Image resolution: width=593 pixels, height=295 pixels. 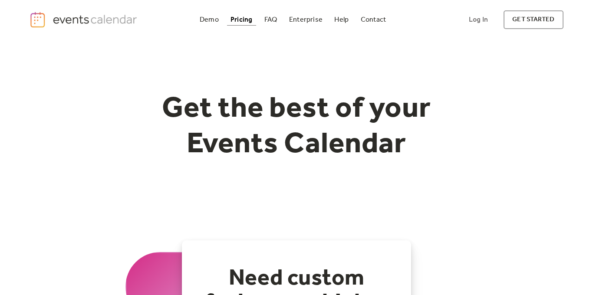 I want to click on a: Pricing, so click(x=241, y=20).